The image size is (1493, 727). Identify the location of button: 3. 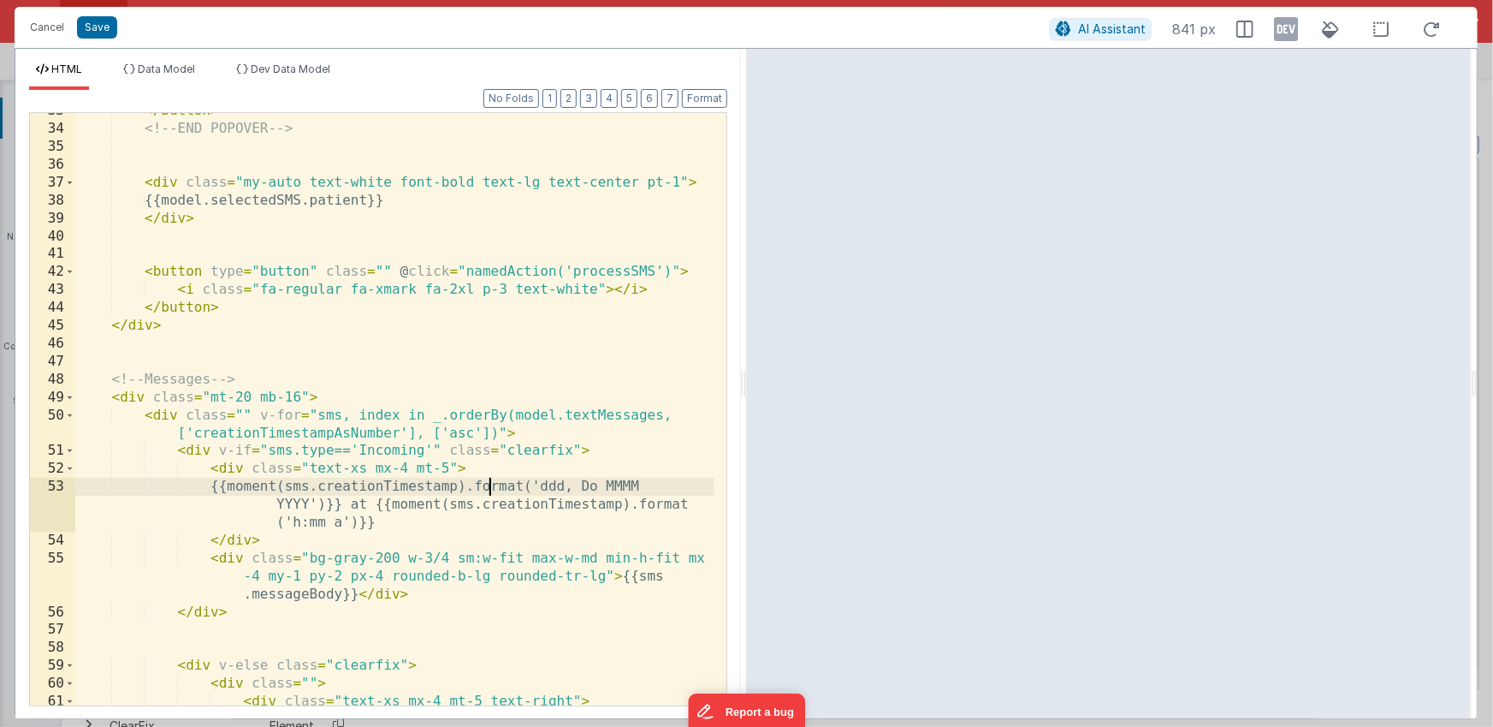
(589, 98).